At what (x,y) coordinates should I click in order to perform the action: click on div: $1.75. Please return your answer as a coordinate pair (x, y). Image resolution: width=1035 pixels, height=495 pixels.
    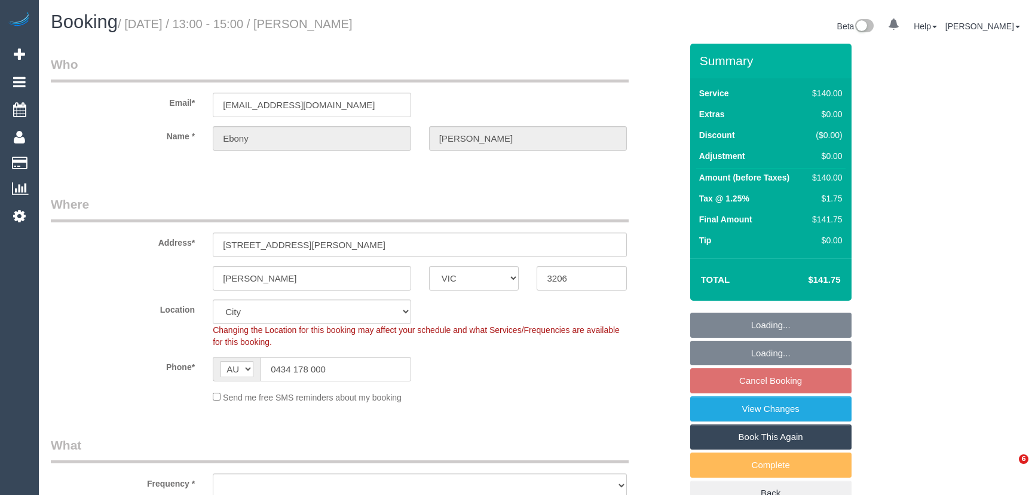
    Looking at the image, I should click on (824, 198).